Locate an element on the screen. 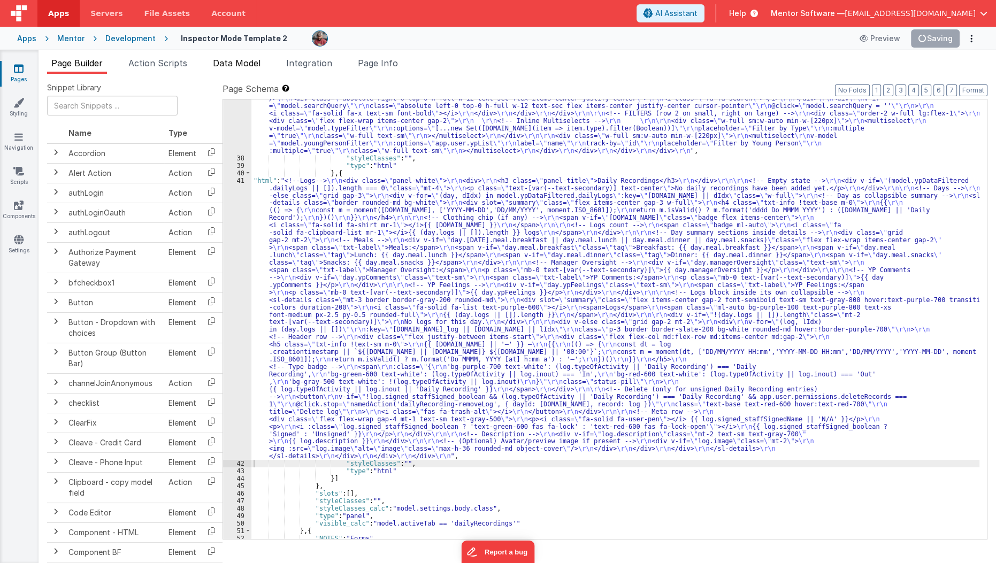 The image size is (996, 563). span: Page Builder is located at coordinates (77, 63).